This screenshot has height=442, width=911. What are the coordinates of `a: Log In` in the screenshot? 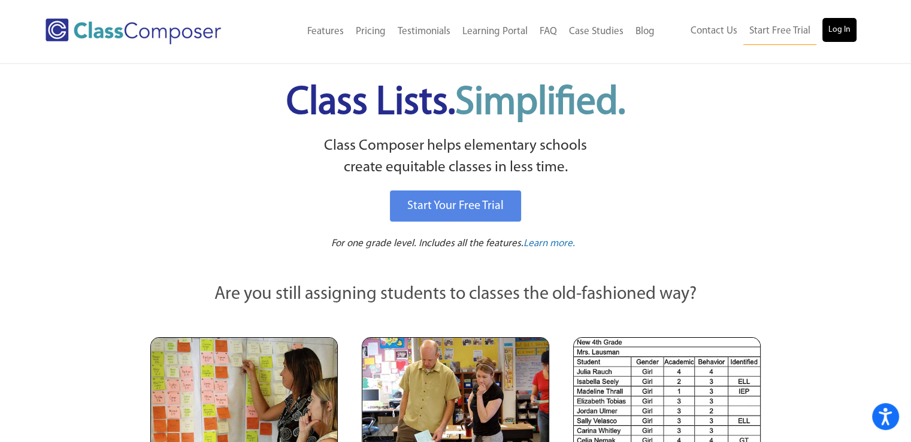 It's located at (839, 30).